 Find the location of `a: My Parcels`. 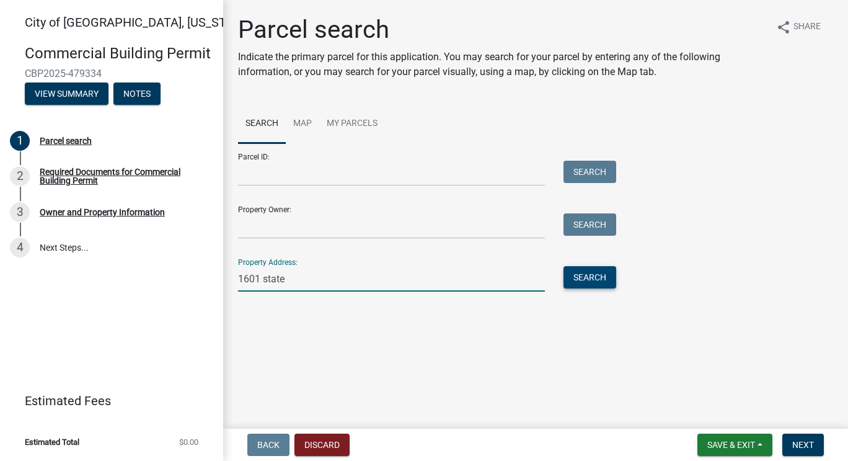

a: My Parcels is located at coordinates (352, 124).